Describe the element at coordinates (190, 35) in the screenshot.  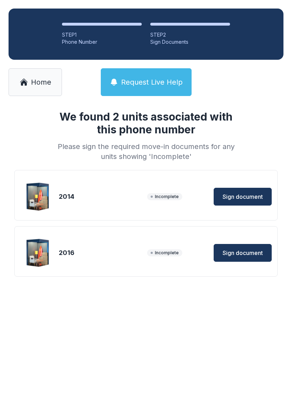
I see `div: STEP 2` at that location.